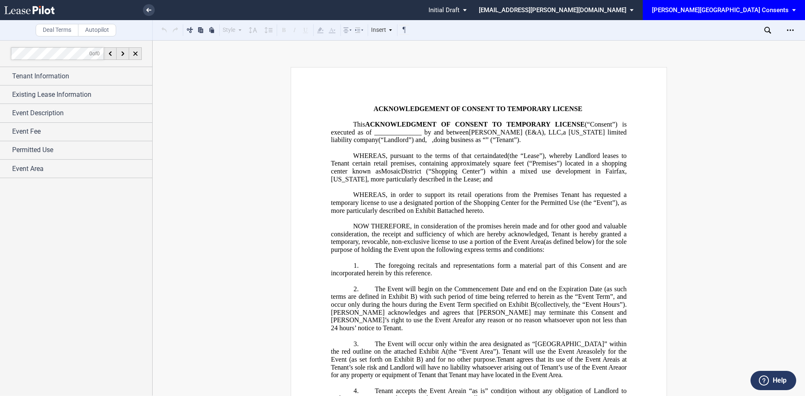  Describe the element at coordinates (773, 381) in the screenshot. I see `button: Help` at that location.